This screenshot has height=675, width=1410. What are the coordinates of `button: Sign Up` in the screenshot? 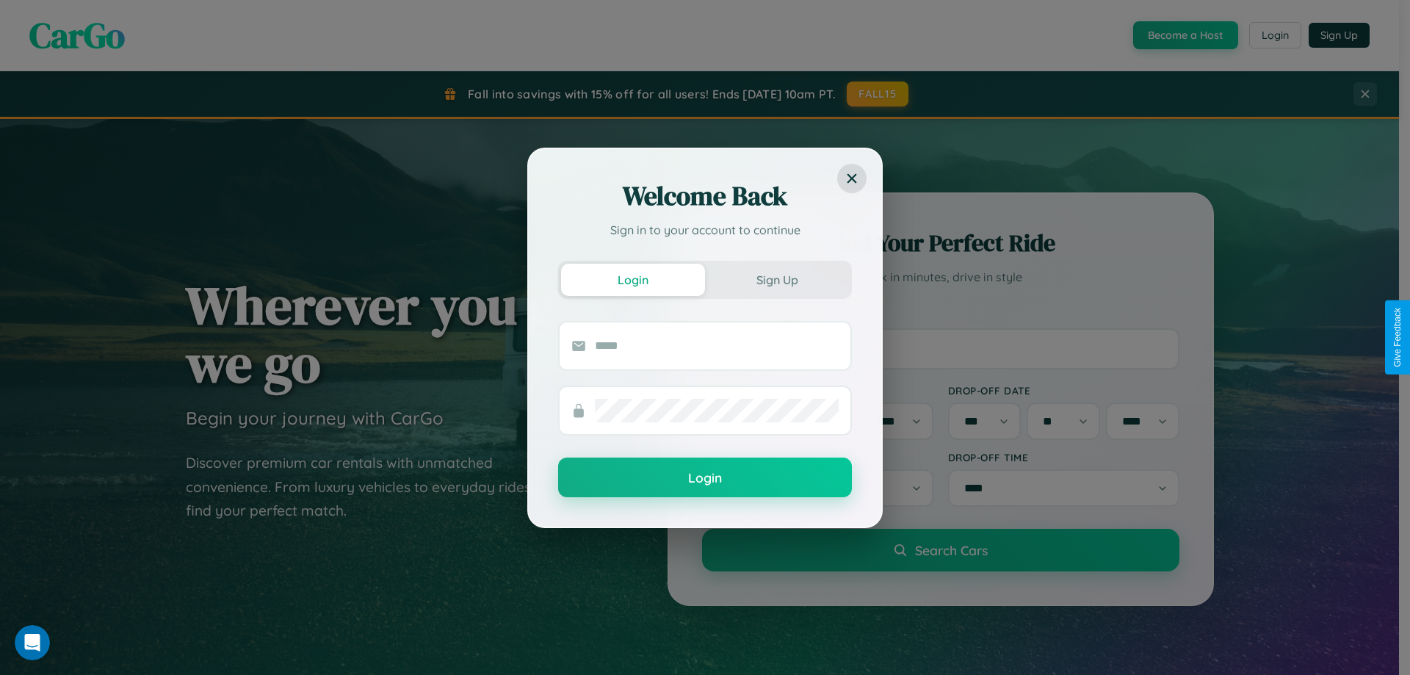 It's located at (777, 280).